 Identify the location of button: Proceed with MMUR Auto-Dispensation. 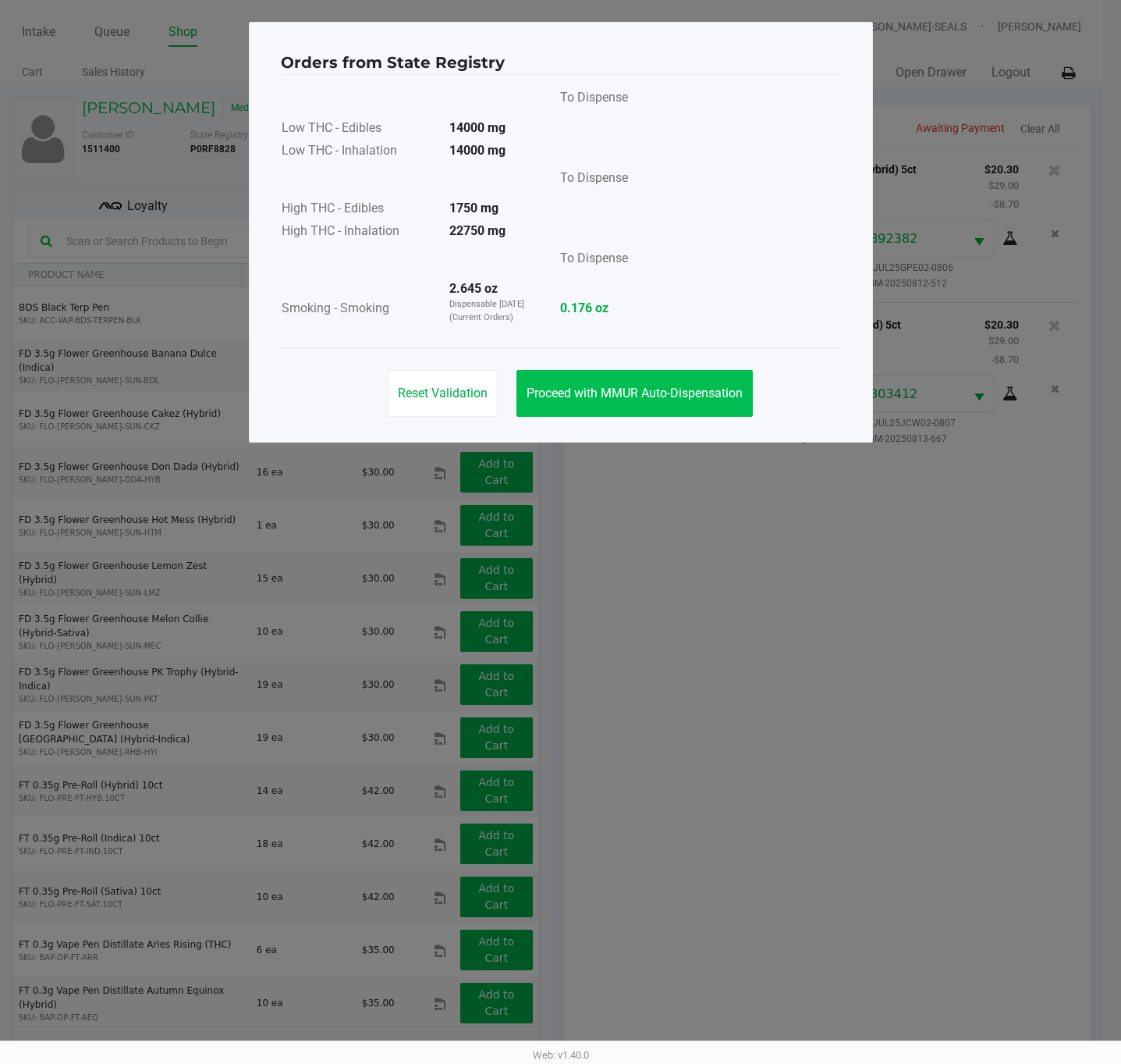
(634, 393).